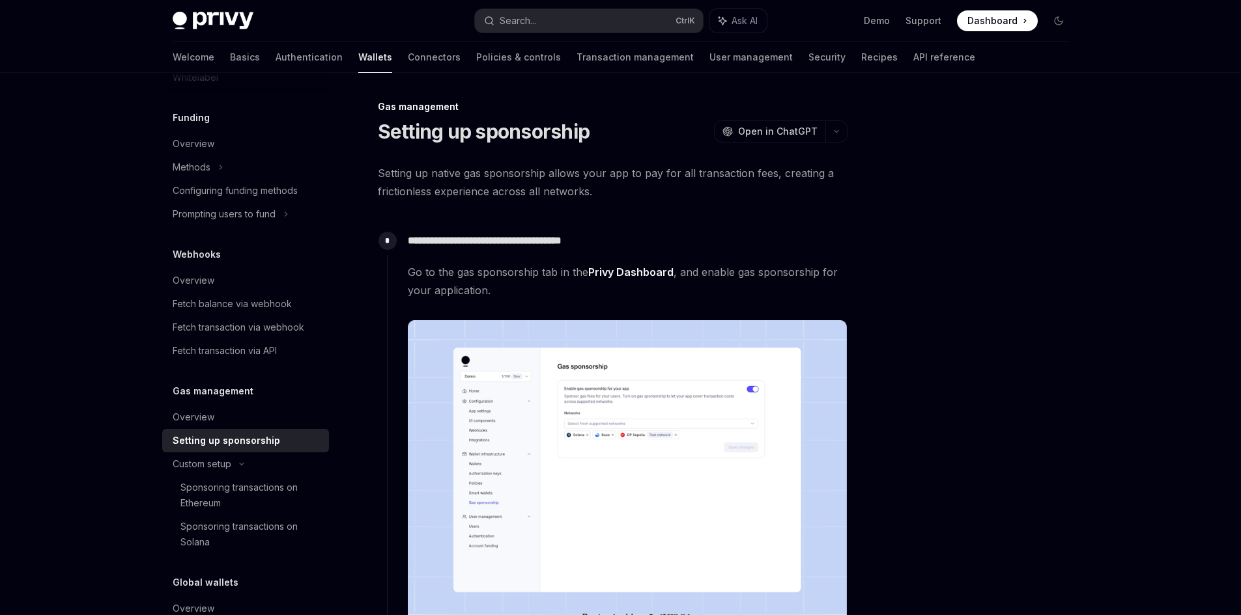 The width and height of the screenshot is (1241, 615). What do you see at coordinates (1058, 21) in the screenshot?
I see `button: Toggle dark mode` at bounding box center [1058, 21].